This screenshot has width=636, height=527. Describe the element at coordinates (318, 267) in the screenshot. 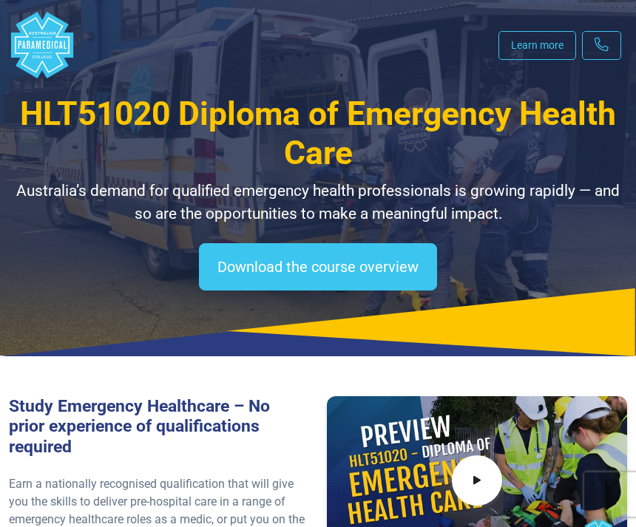

I see `a: Download the course overview` at that location.